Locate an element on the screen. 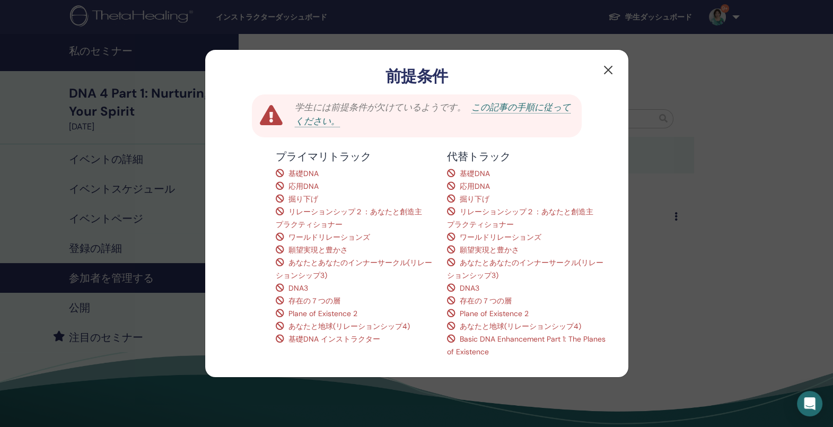  span: 学生には前提条件が欠けているようです。 is located at coordinates (380, 107).